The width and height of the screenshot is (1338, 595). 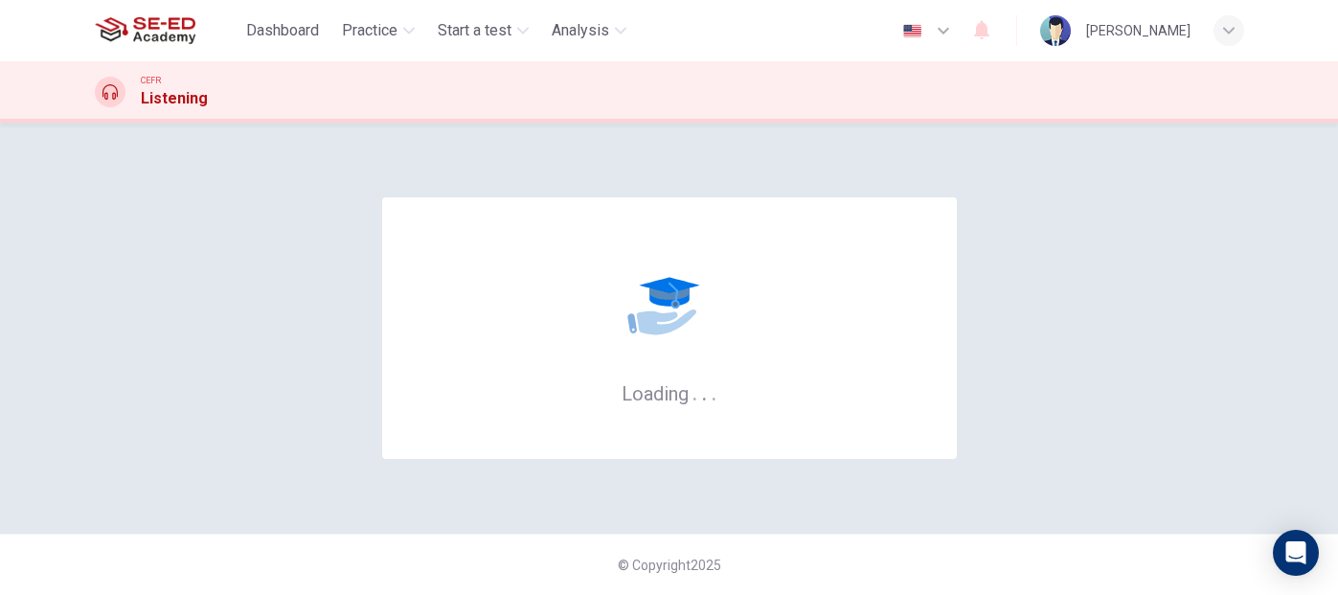 I want to click on div: Open Intercom Messenger, so click(x=1296, y=553).